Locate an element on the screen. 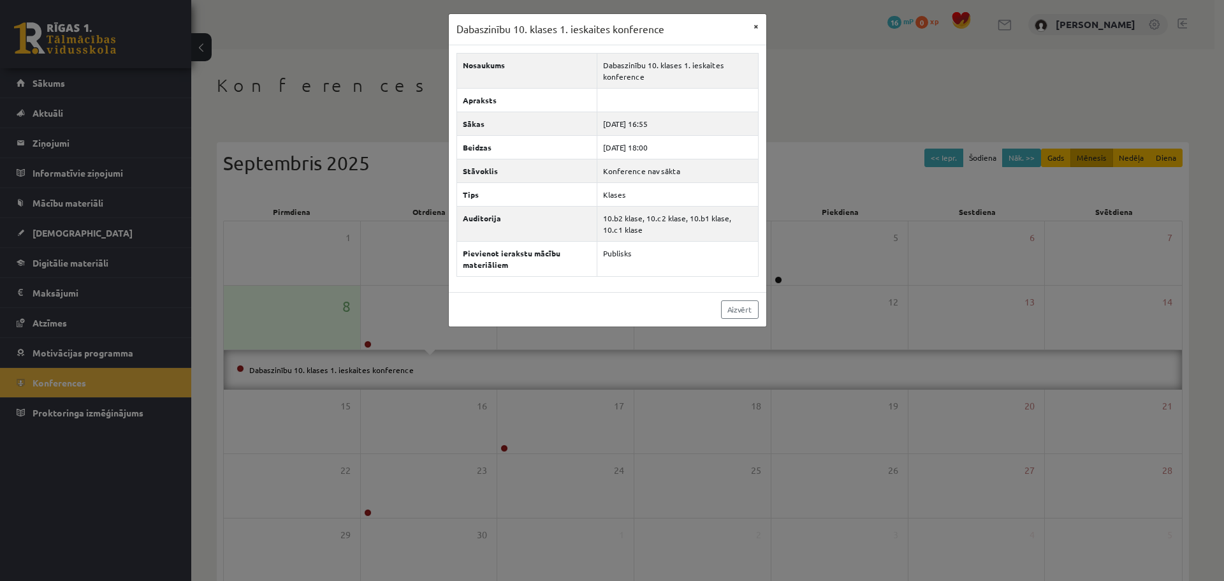  td: Publisks is located at coordinates (678, 258).